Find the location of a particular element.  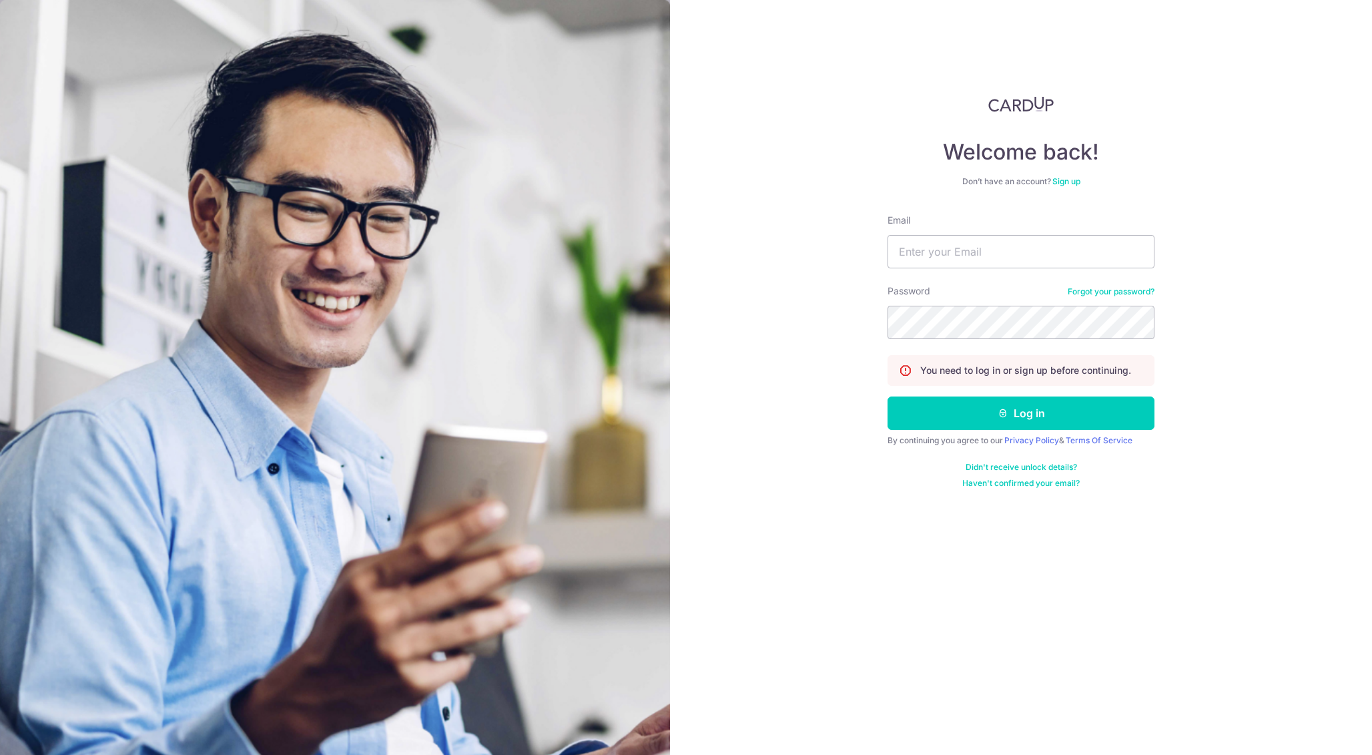

a: Sign up is located at coordinates (1066, 181).